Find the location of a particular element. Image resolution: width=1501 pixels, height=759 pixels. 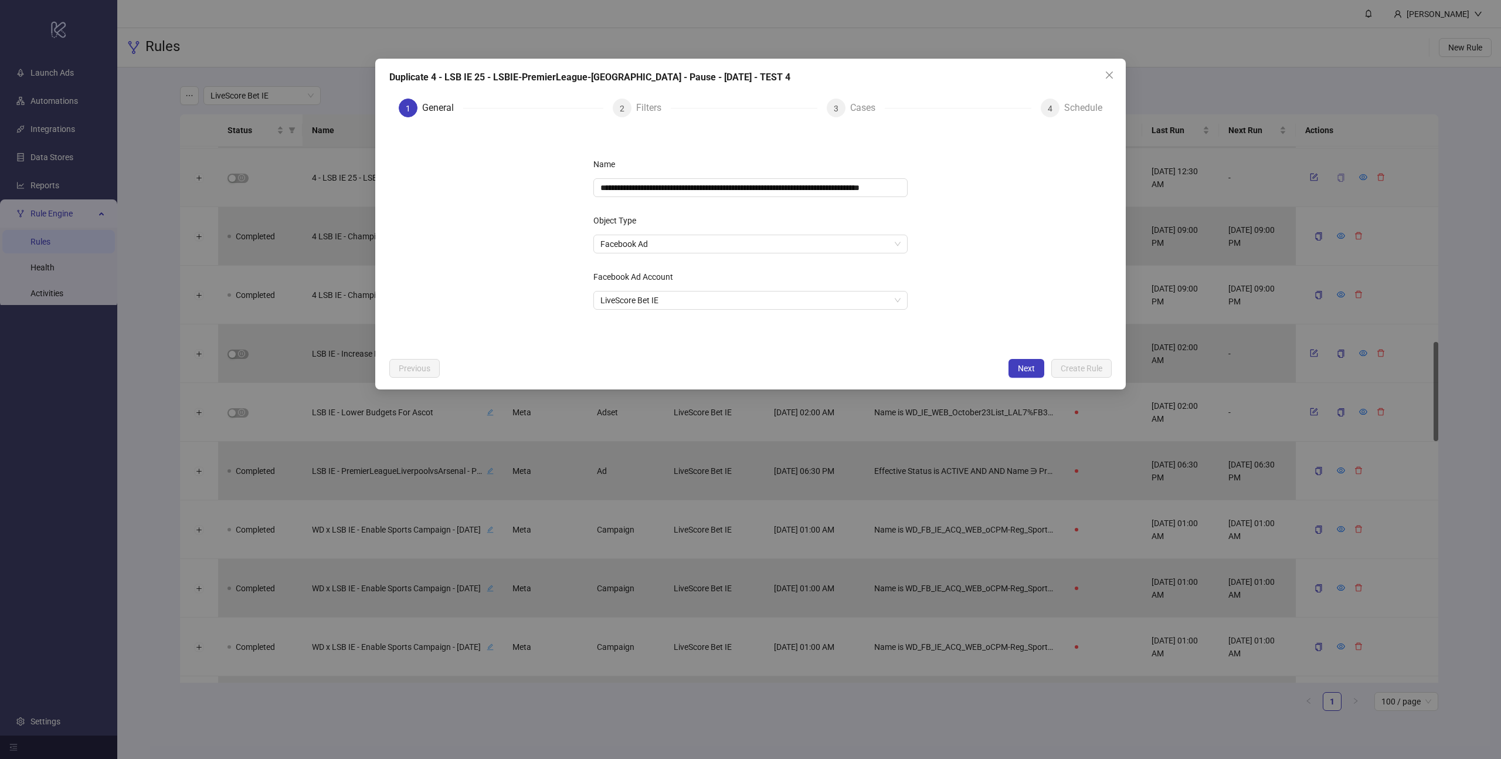

button: Next is located at coordinates (1026, 368).